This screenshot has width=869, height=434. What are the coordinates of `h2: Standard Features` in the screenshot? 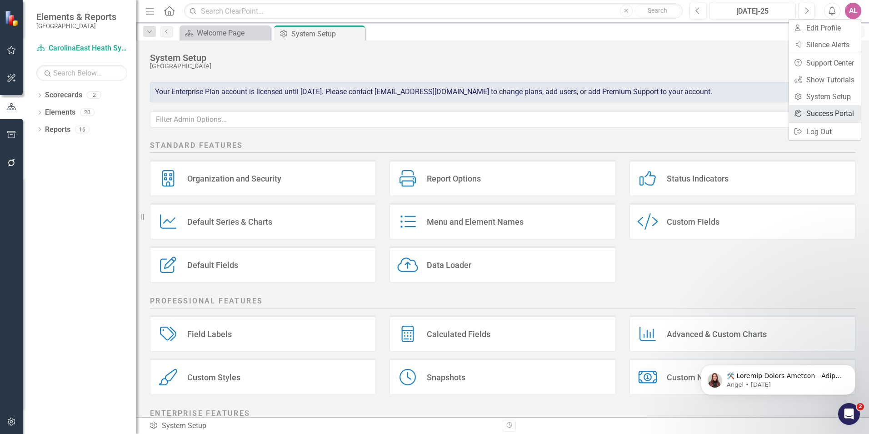 It's located at (503, 146).